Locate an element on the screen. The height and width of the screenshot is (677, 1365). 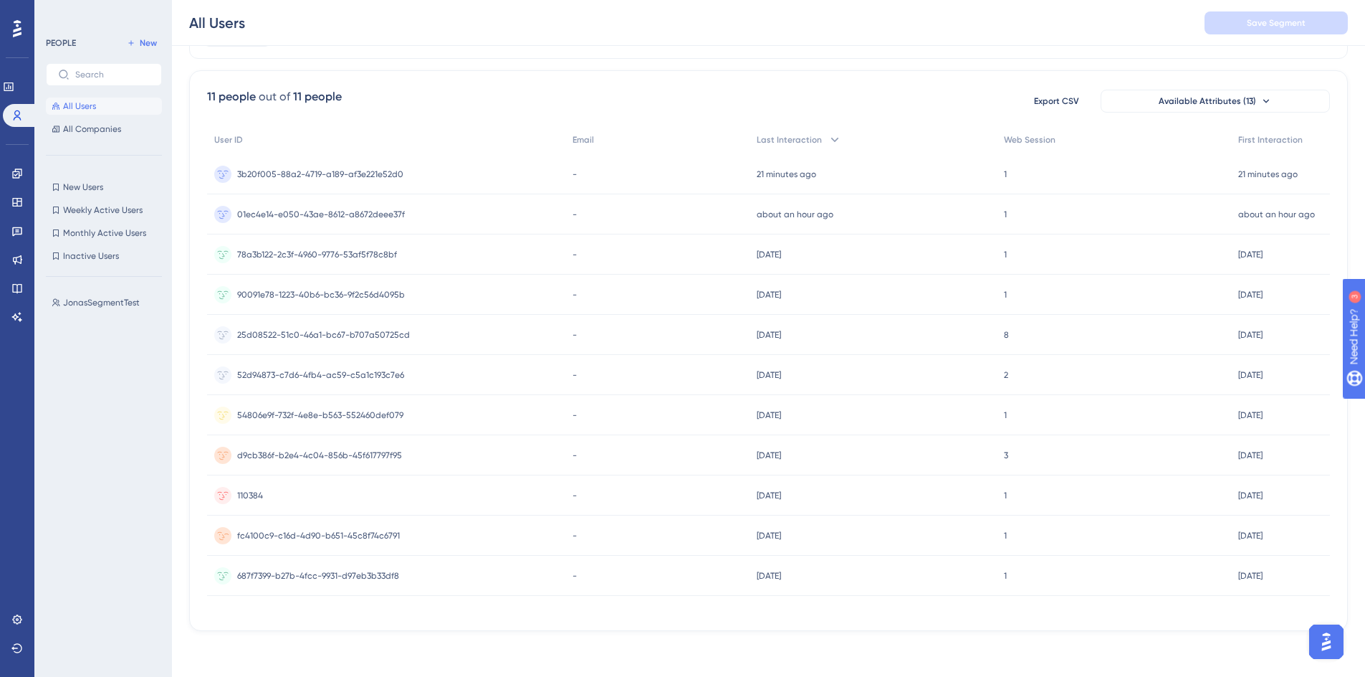
span: d9cb386f-b2e4-4c04-856b-45f617797f95 is located at coordinates (320, 455).